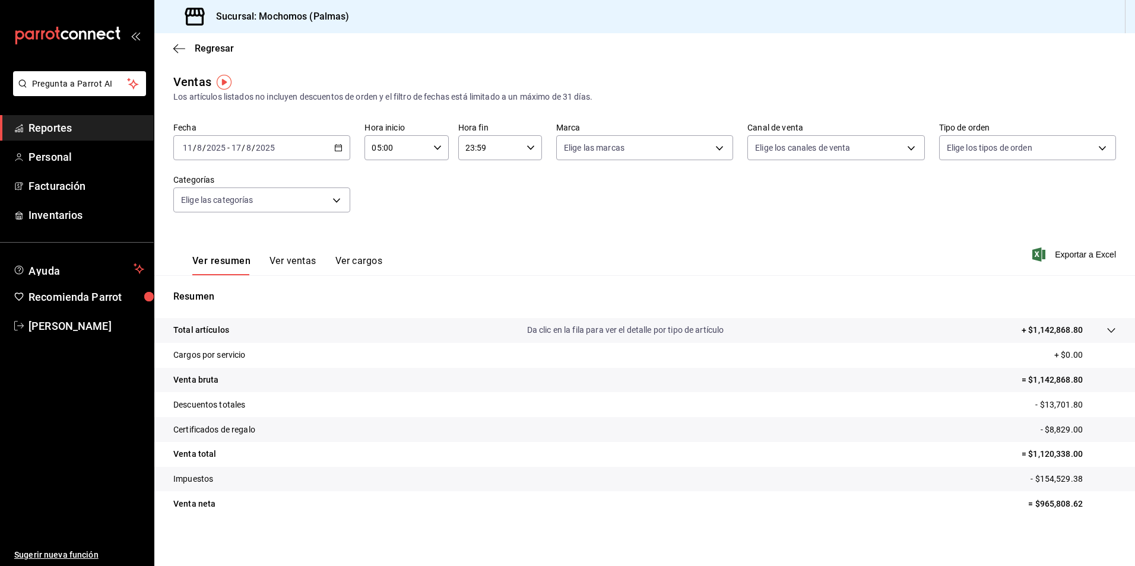  What do you see at coordinates (287, 265) in the screenshot?
I see `div: navigation tabs` at bounding box center [287, 265].